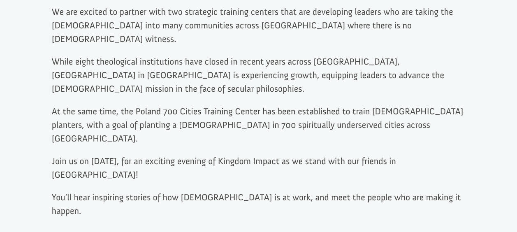 The height and width of the screenshot is (232, 517). What do you see at coordinates (135, 24) in the screenshot?
I see `button: Donate` at bounding box center [135, 24].